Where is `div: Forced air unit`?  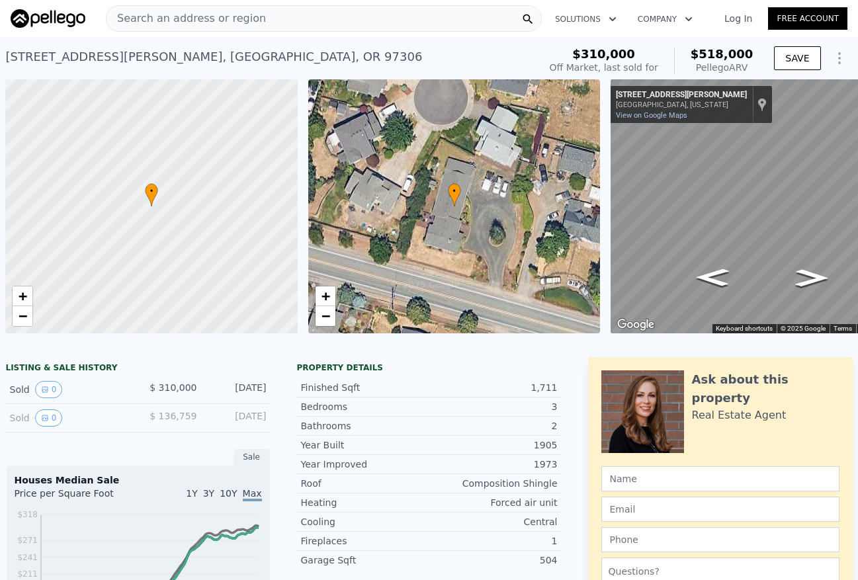 div: Forced air unit is located at coordinates (493, 502).